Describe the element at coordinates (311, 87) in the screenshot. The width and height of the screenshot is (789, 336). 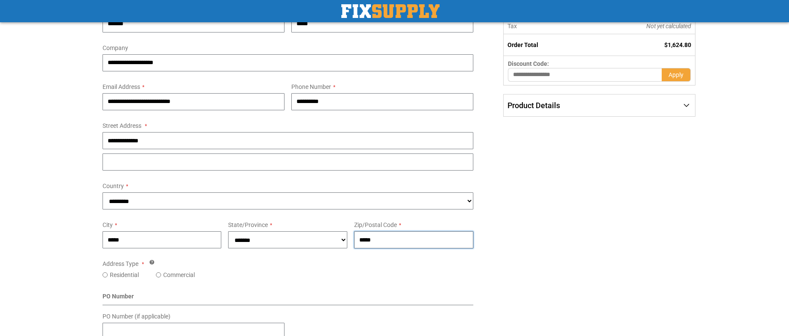
I see `span: Phone Number` at that location.